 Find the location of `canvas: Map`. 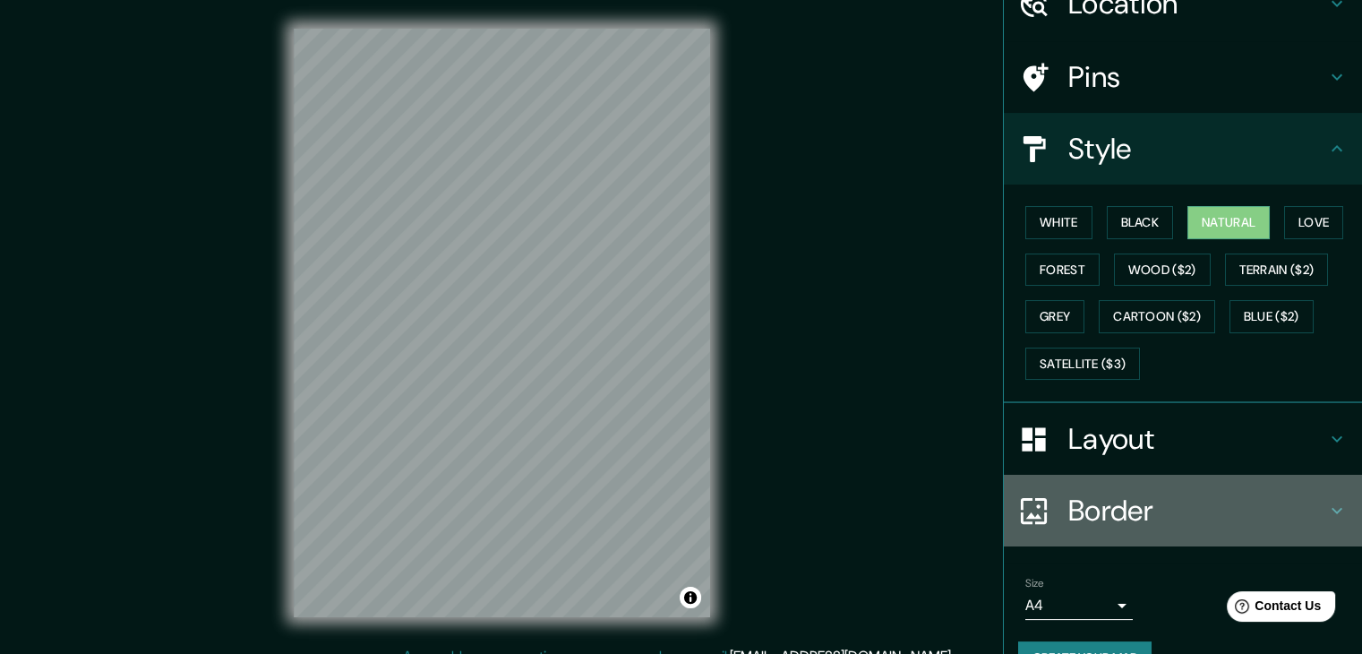

canvas: Map is located at coordinates (501, 322).